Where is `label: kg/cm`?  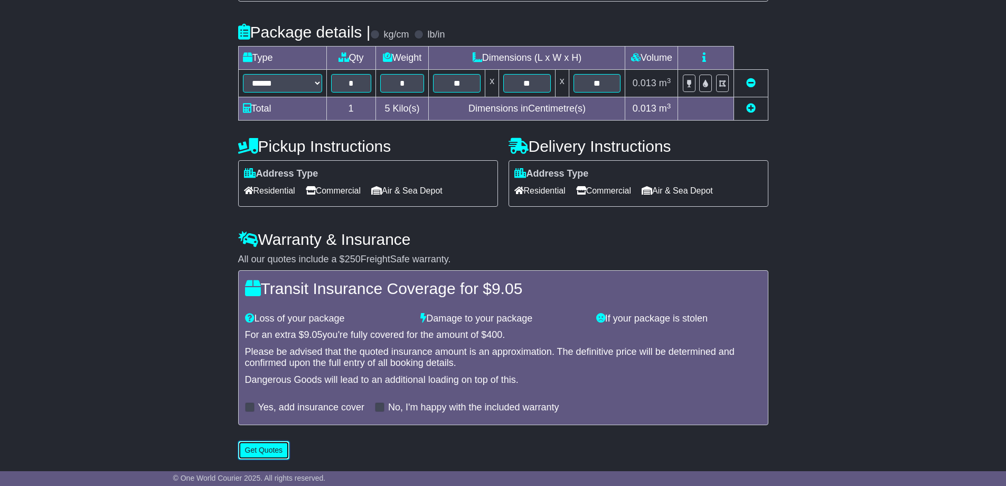 label: kg/cm is located at coordinates (396, 35).